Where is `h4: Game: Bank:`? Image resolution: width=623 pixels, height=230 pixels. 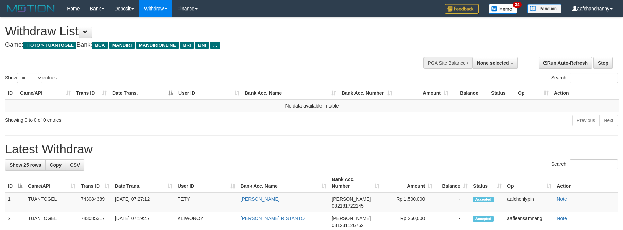 h4: Game: Bank: is located at coordinates (207, 45).